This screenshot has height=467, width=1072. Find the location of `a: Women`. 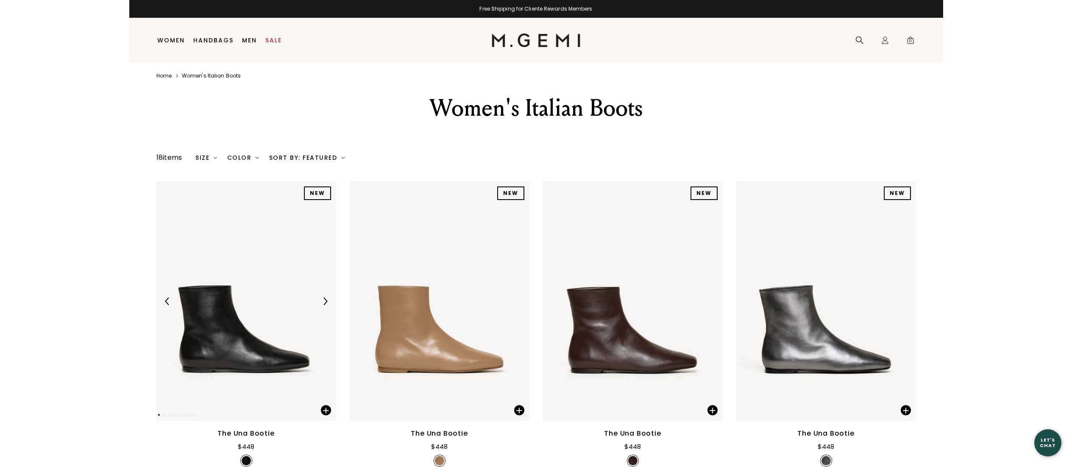

a: Women is located at coordinates (171, 40).